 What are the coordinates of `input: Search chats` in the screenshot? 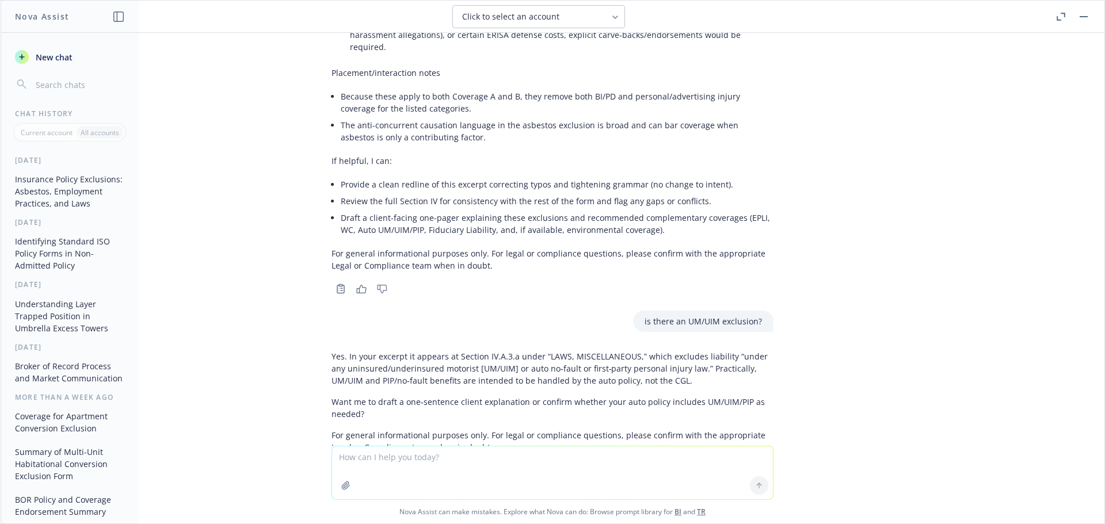 It's located at (79, 85).